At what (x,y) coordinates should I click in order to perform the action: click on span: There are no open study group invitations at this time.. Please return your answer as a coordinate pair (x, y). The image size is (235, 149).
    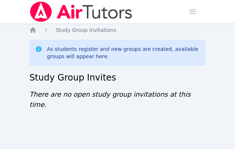
    Looking at the image, I should click on (110, 99).